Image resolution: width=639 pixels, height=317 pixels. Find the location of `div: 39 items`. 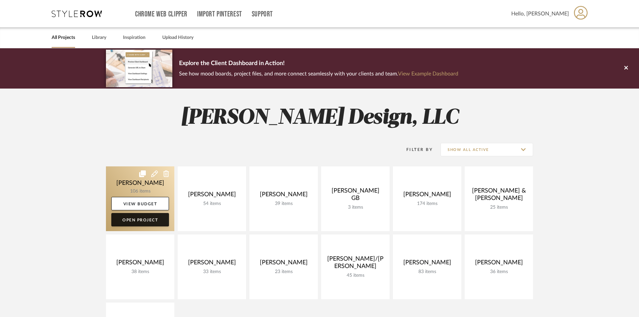

div: 39 items is located at coordinates (284, 204).